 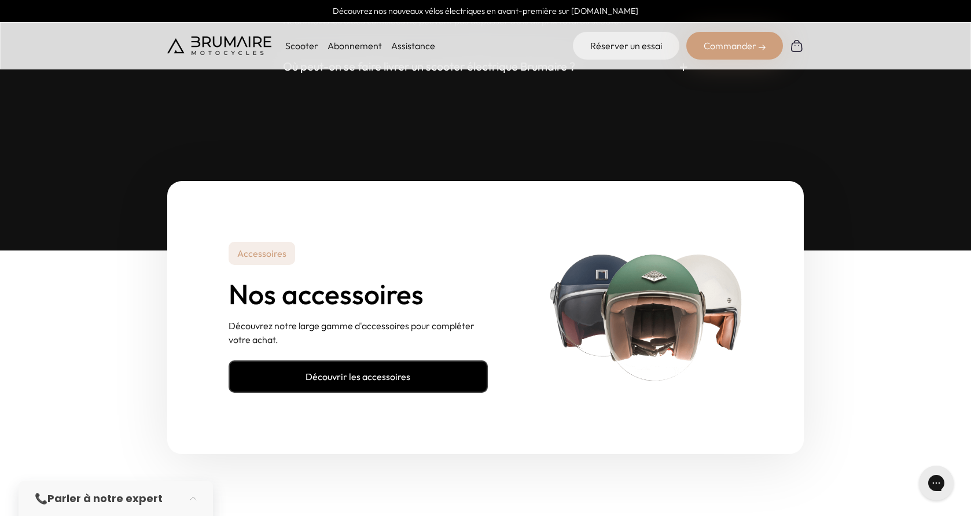 I want to click on p: Découvrez notre large gamme d'accessoires pour compléter votre achat., so click(x=358, y=333).